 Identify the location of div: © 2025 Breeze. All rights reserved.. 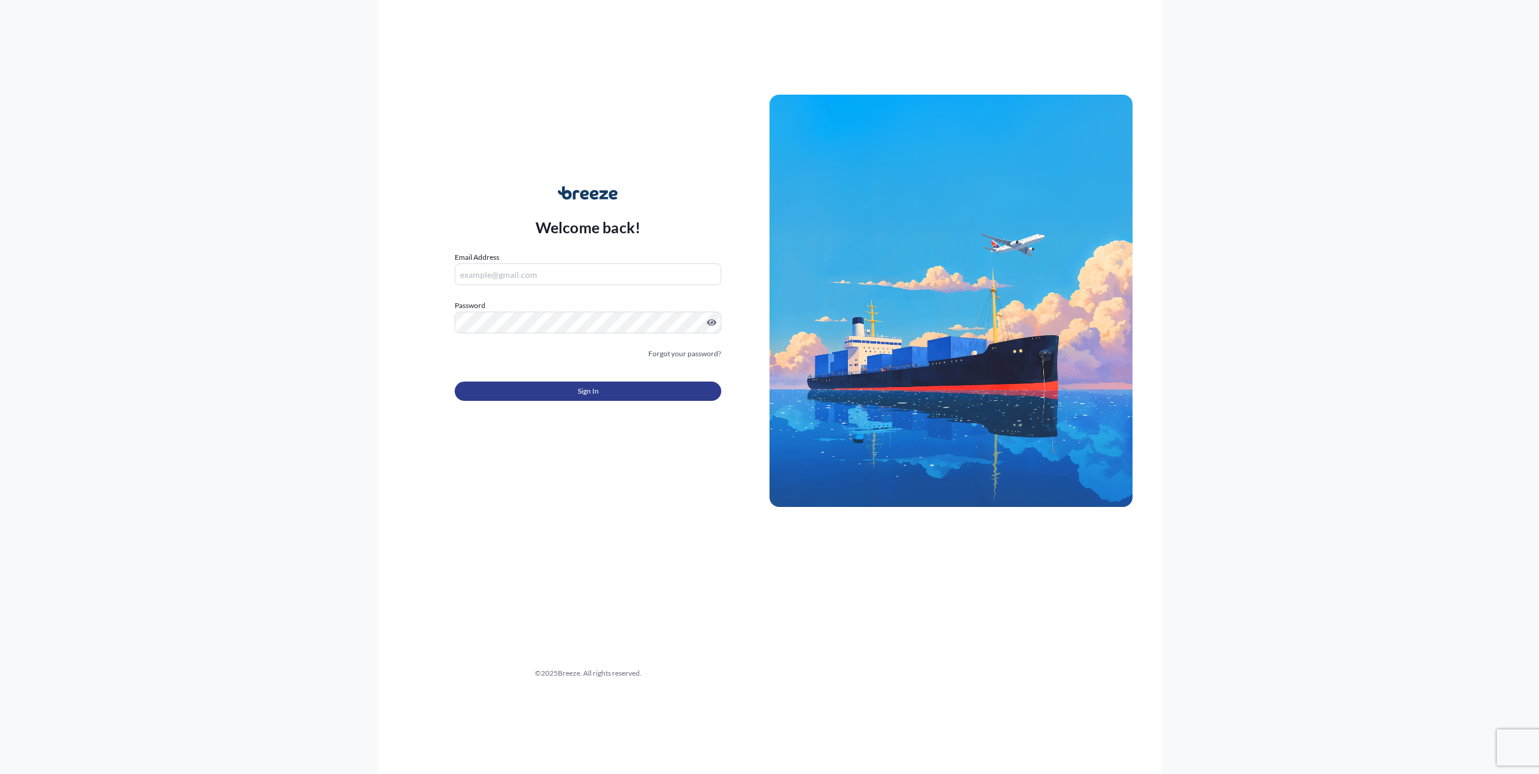
(588, 674).